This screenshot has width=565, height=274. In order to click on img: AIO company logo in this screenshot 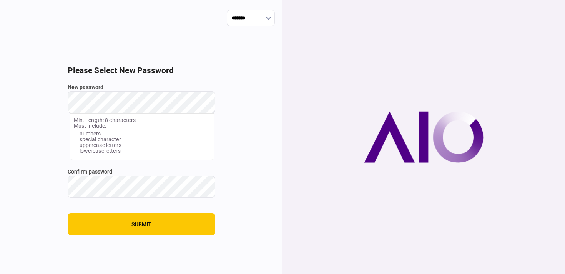, I will do `click(424, 137)`.